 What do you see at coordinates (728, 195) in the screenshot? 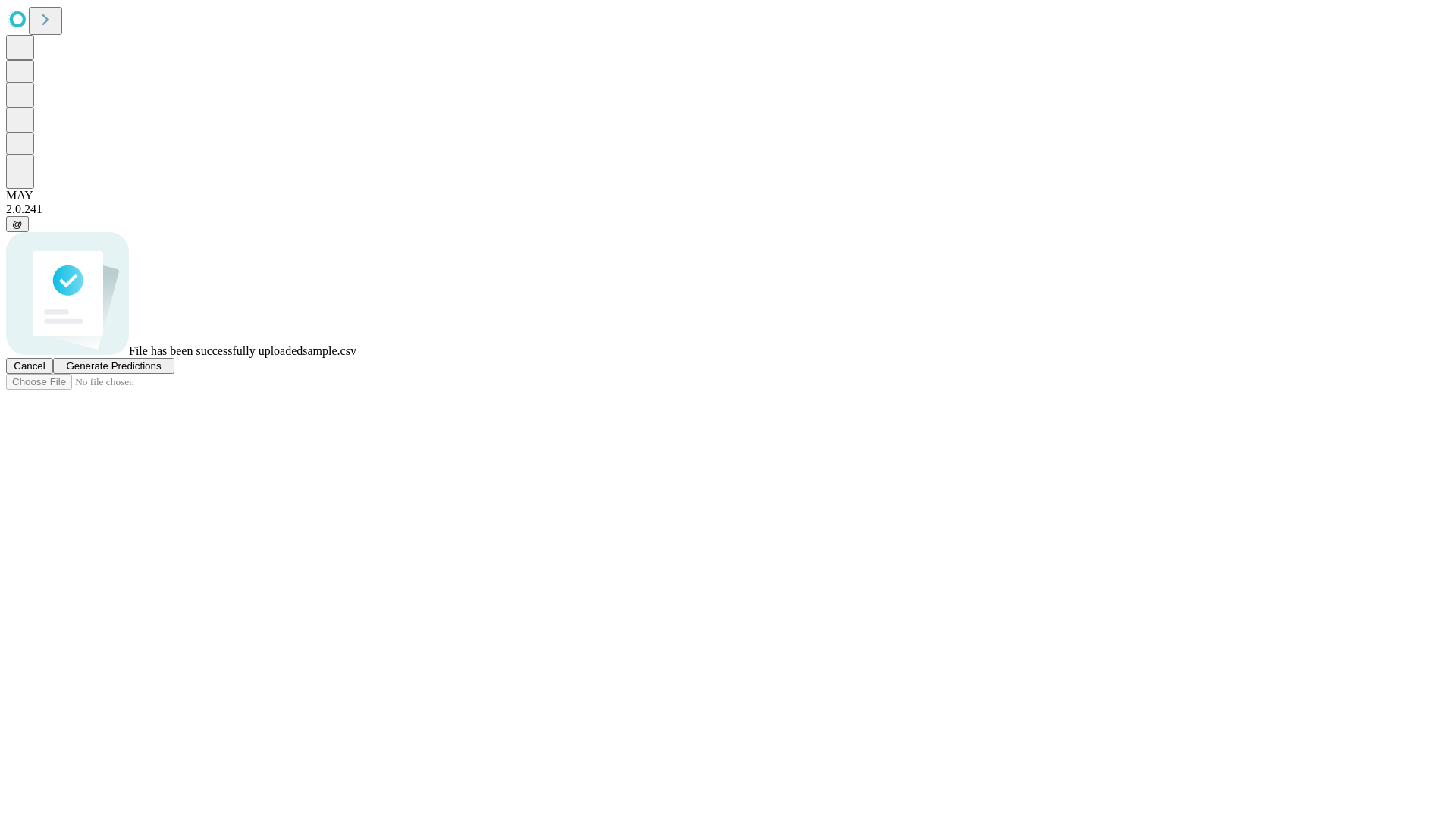
I see `div: MAY` at bounding box center [728, 195].